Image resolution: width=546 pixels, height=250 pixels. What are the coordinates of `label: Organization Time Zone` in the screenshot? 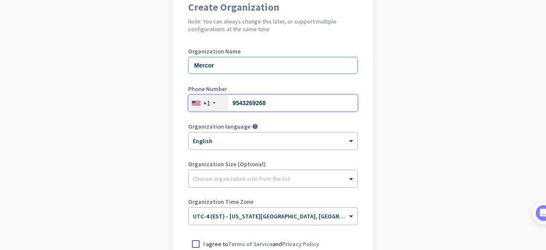 It's located at (273, 201).